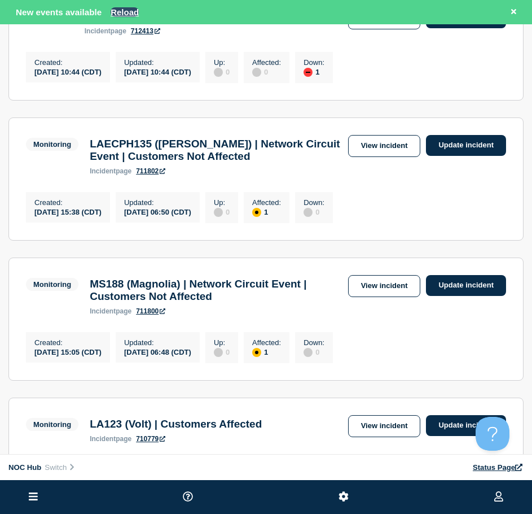 This screenshot has width=532, height=514. What do you see at coordinates (59, 12) in the screenshot?
I see `span: New events available` at bounding box center [59, 12].